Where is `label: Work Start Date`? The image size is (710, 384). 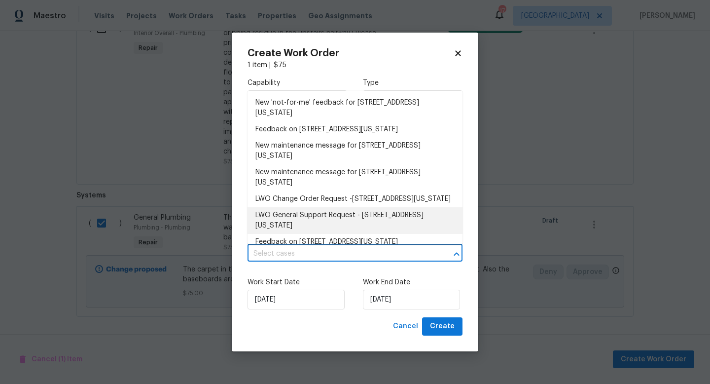
label: Work Start Date is located at coordinates (298, 282).